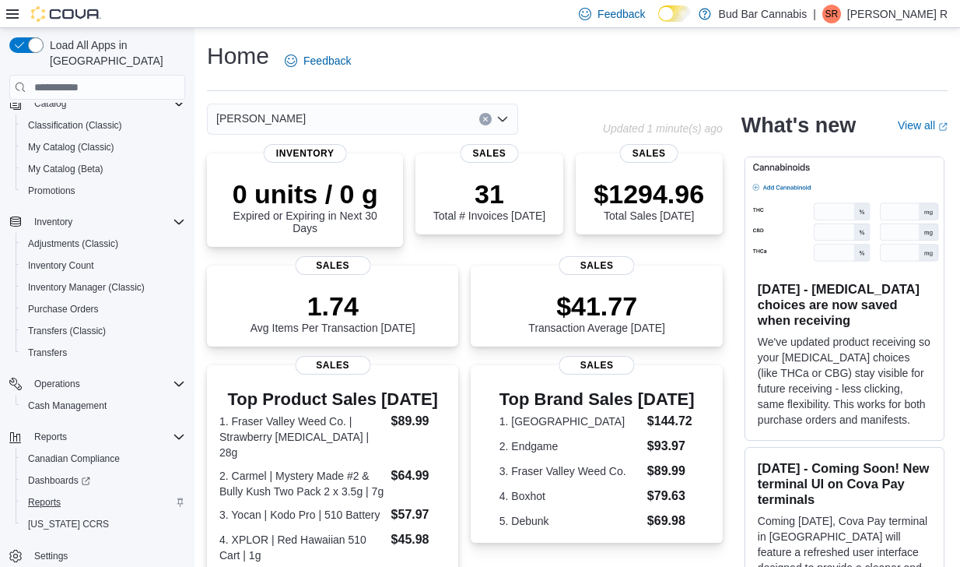 The width and height of the screenshot is (960, 567). What do you see at coordinates (103, 147) in the screenshot?
I see `button: My Catalog (Classic)` at bounding box center [103, 147].